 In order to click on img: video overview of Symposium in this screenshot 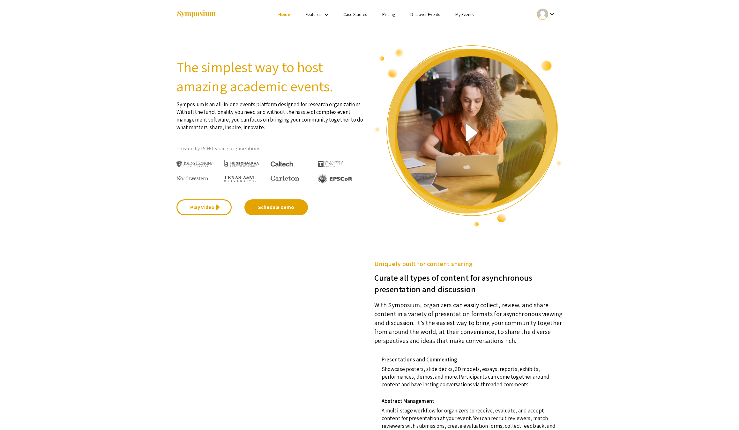, I will do `click(468, 136)`.